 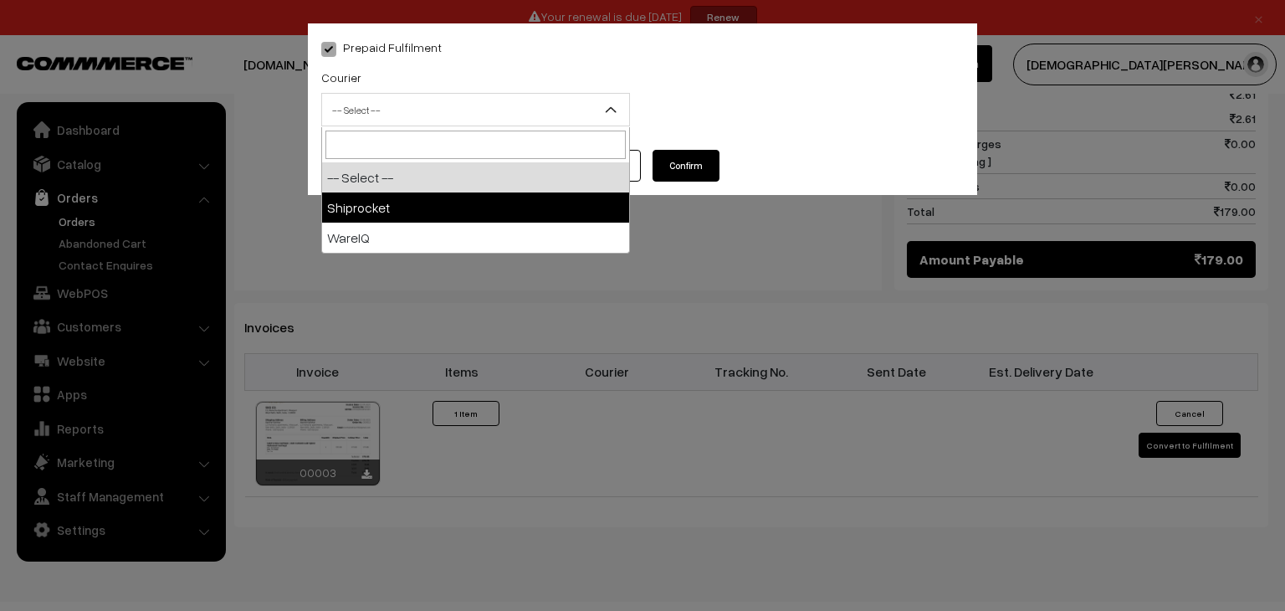 I want to click on li: WareIQ, so click(x=475, y=238).